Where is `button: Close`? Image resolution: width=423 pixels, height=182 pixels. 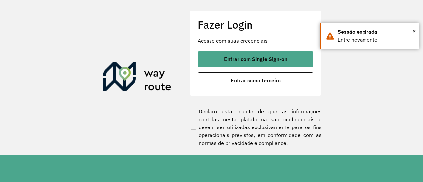 button: Close is located at coordinates (415, 31).